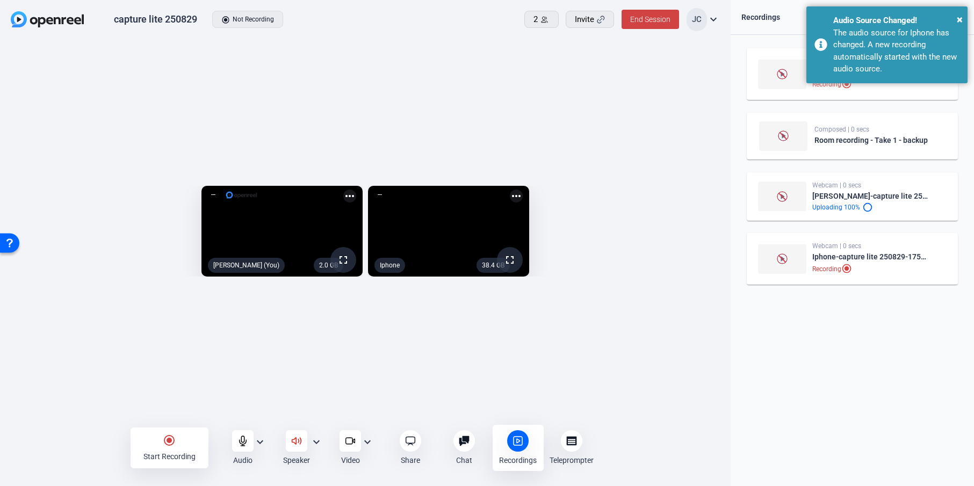 The width and height of the screenshot is (974, 486). Describe the element at coordinates (896, 20) in the screenshot. I see `div: Audio Source Changed!` at that location.